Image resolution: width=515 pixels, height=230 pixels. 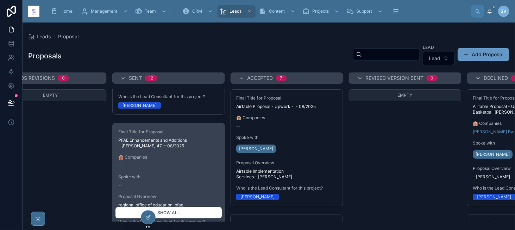 What do you see at coordinates (197, 11) in the screenshot?
I see `span: CRM` at bounding box center [197, 11].